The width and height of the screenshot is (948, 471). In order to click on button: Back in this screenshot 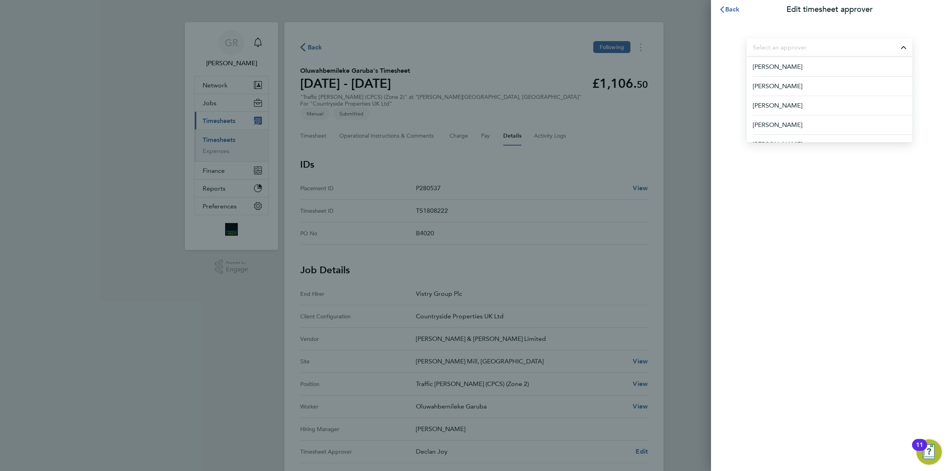, I will do `click(729, 9)`.